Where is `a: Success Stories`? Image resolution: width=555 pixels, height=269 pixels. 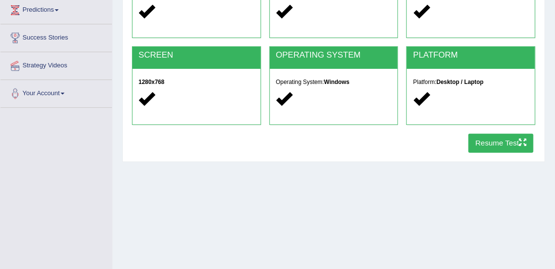 a: Success Stories is located at coordinates (56, 37).